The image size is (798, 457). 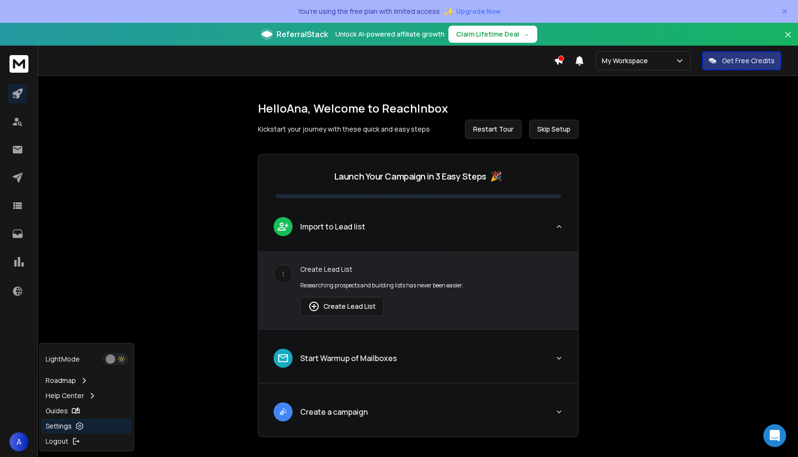 I want to click on span: ReferralStack, so click(x=302, y=34).